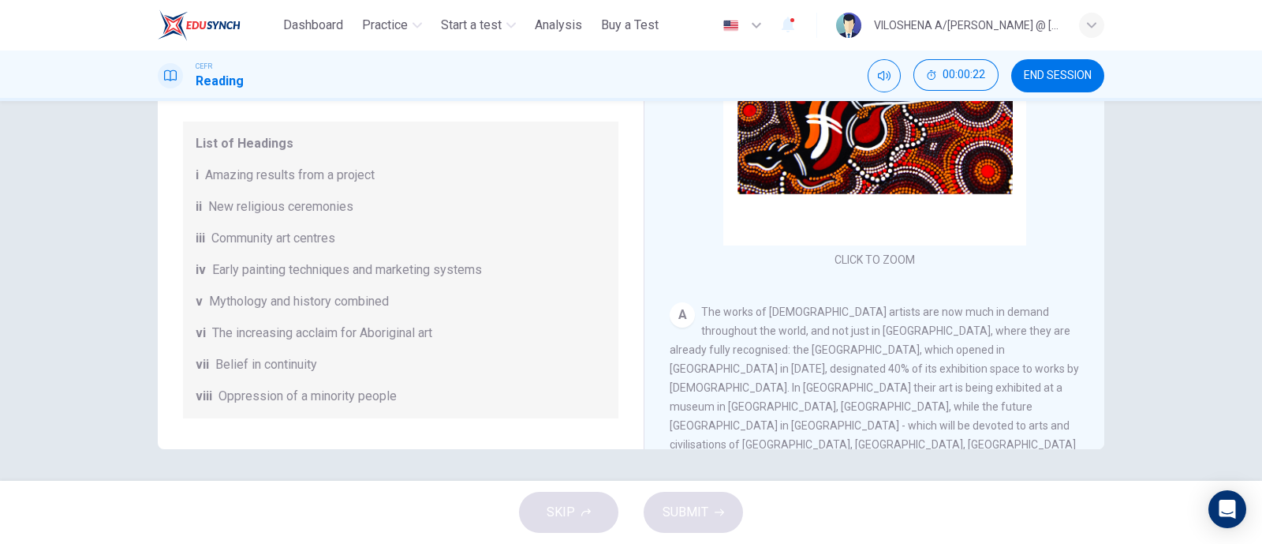 The image size is (1262, 544). Describe the element at coordinates (559, 25) in the screenshot. I see `a: Analysis` at that location.